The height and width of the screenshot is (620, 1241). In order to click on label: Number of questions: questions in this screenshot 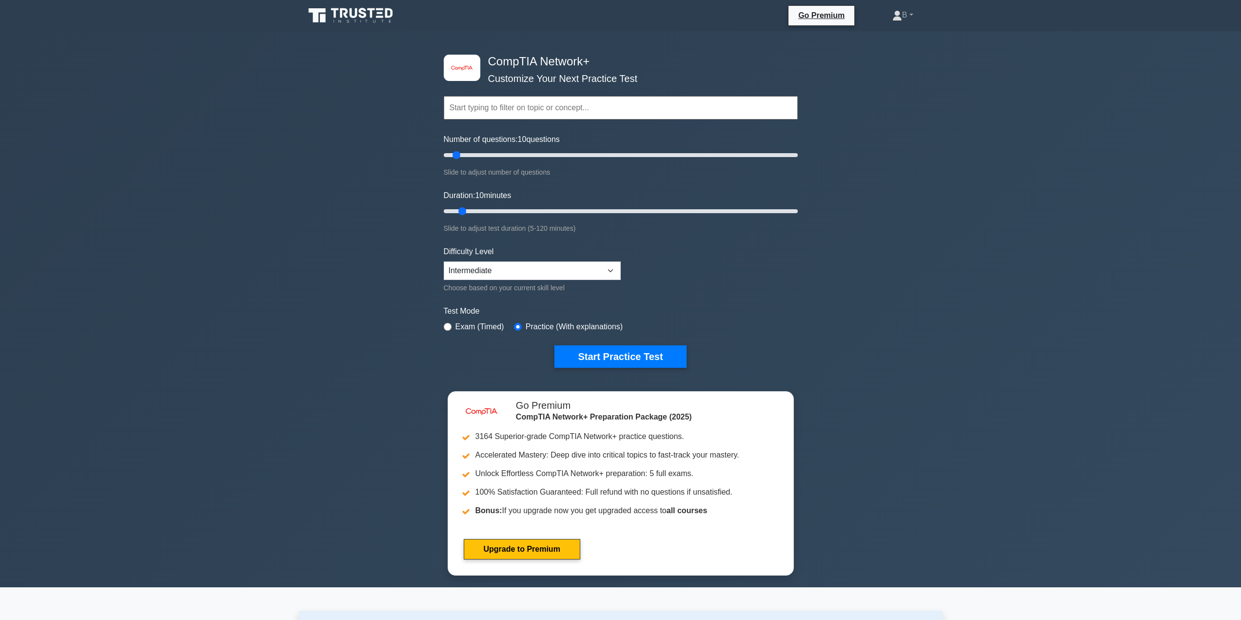, I will do `click(502, 139)`.